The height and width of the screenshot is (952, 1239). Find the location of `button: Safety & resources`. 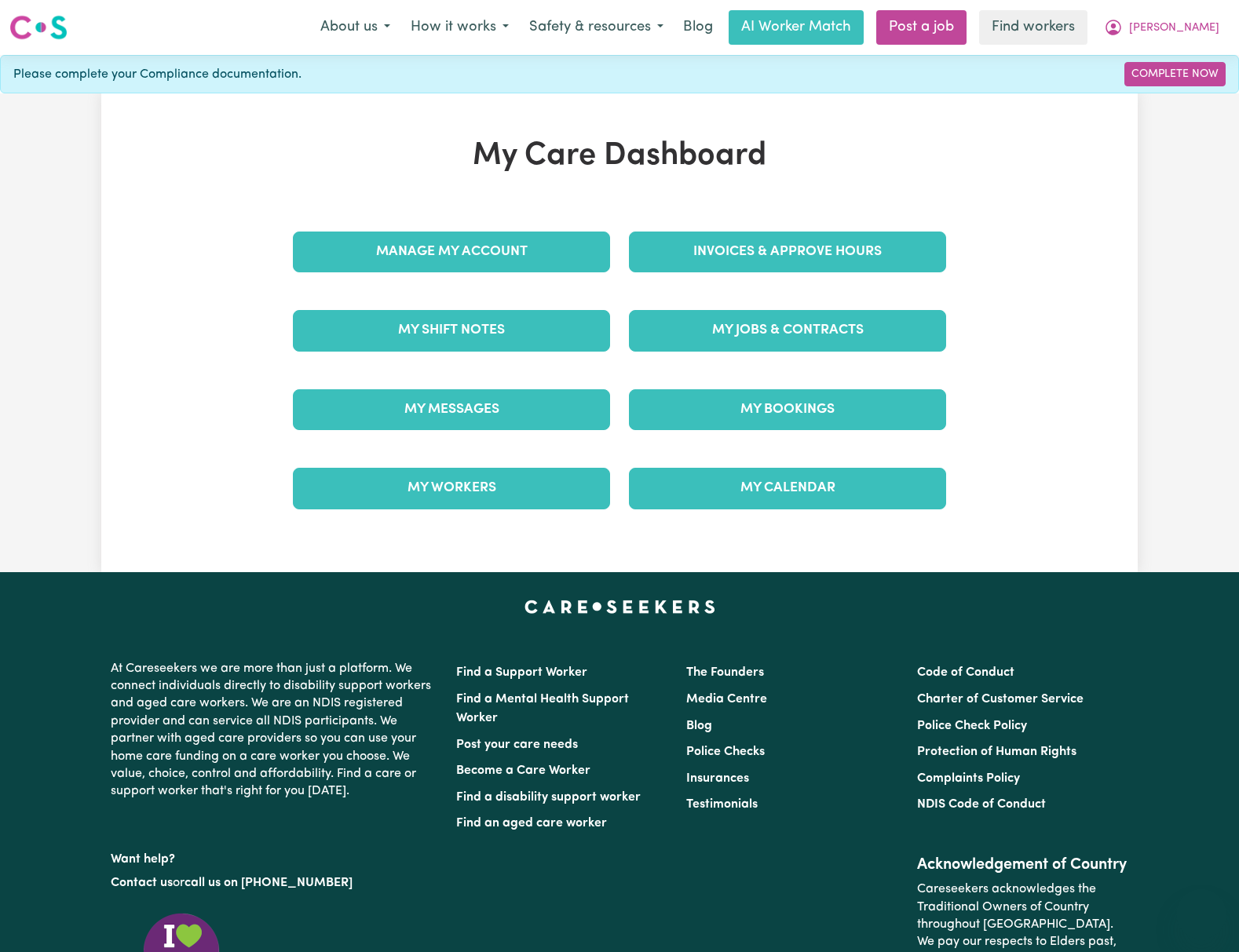

button: Safety & resources is located at coordinates (596, 28).